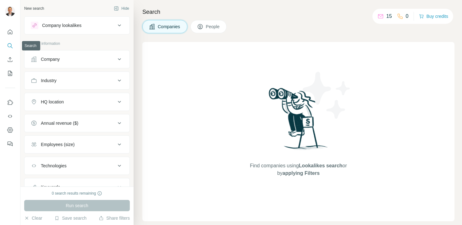 This screenshot has height=225, width=462. I want to click on button: My lists, so click(10, 73).